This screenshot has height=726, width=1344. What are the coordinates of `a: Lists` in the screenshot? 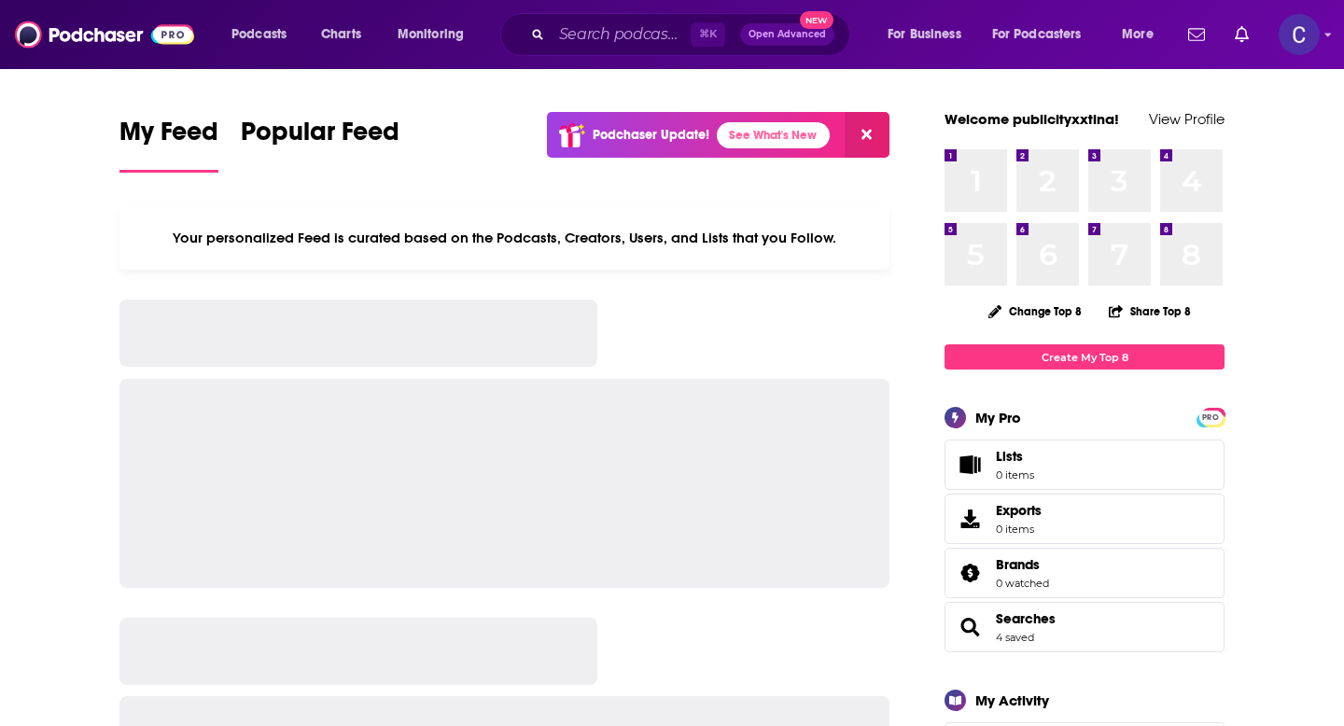 It's located at (1085, 465).